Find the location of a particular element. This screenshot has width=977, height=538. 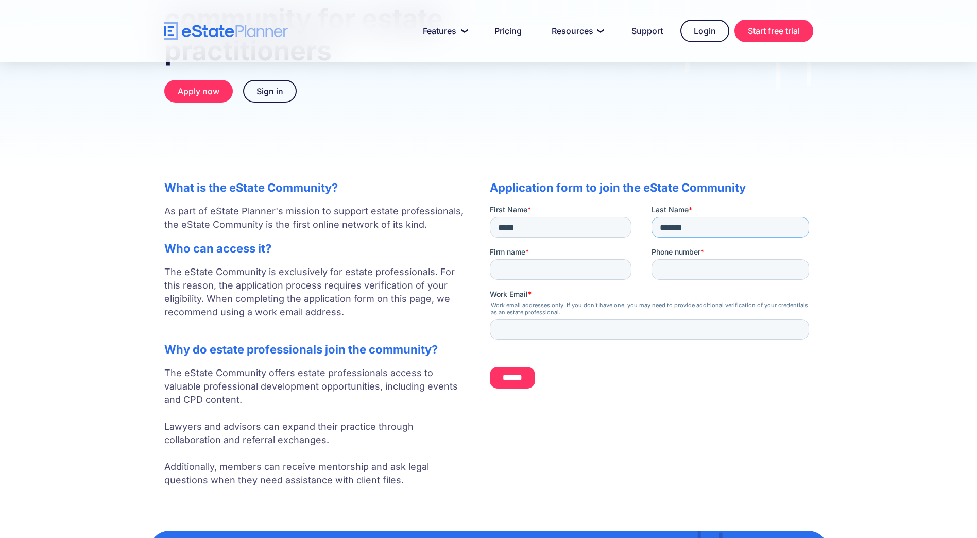

a: Features is located at coordinates (443, 31).